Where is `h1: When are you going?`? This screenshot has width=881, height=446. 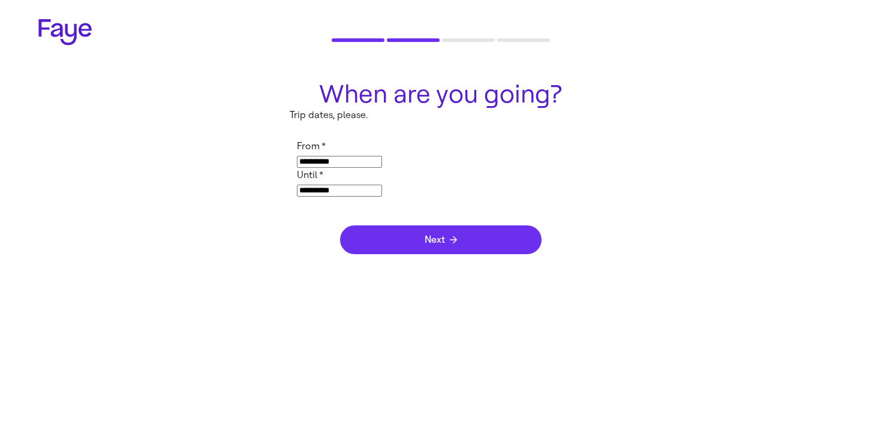
h1: When are you going? is located at coordinates (441, 94).